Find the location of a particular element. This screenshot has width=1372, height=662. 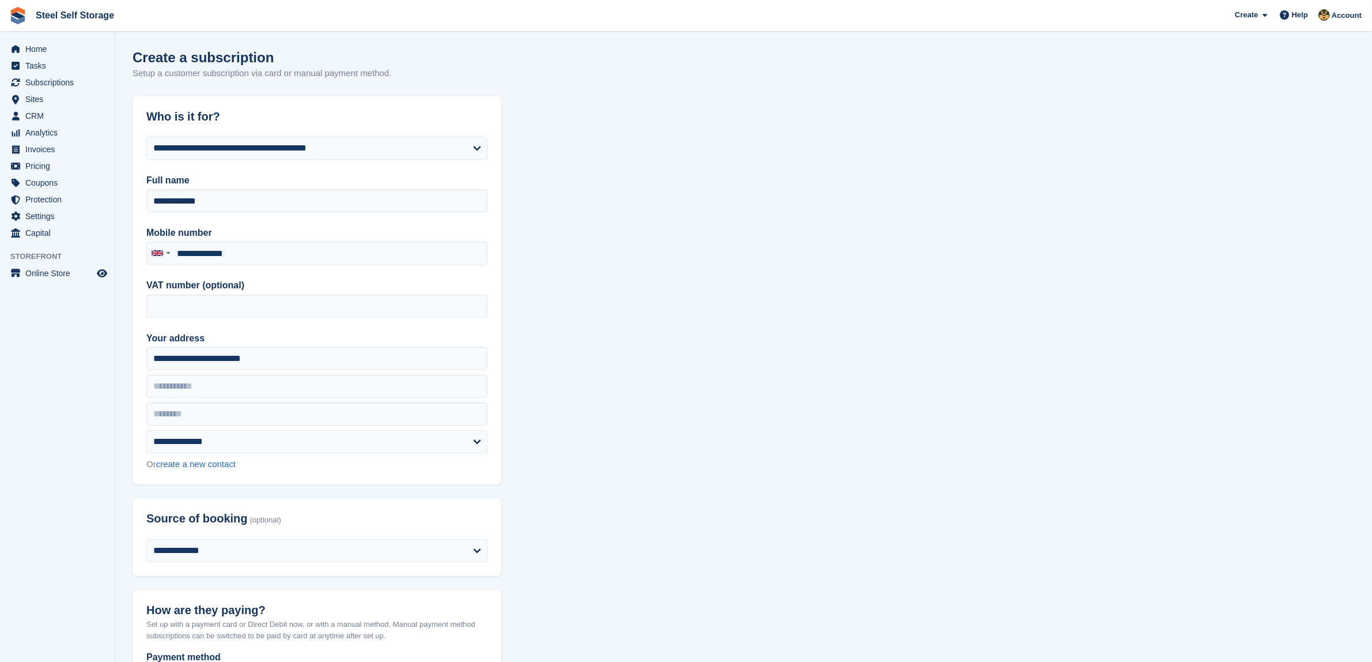

div: United Kingdom: +44 is located at coordinates (160, 253).